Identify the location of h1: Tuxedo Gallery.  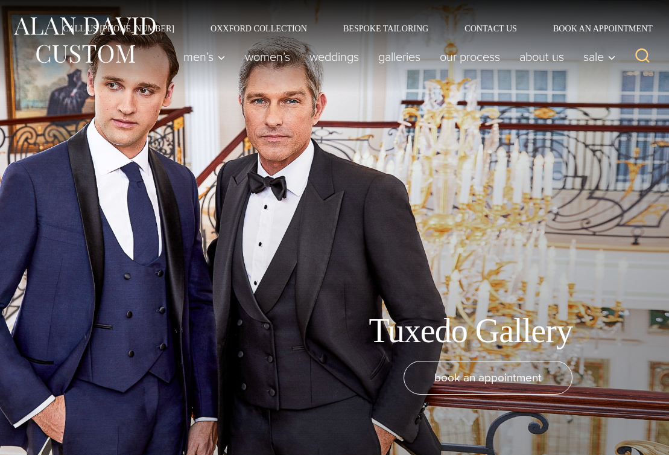
(470, 330).